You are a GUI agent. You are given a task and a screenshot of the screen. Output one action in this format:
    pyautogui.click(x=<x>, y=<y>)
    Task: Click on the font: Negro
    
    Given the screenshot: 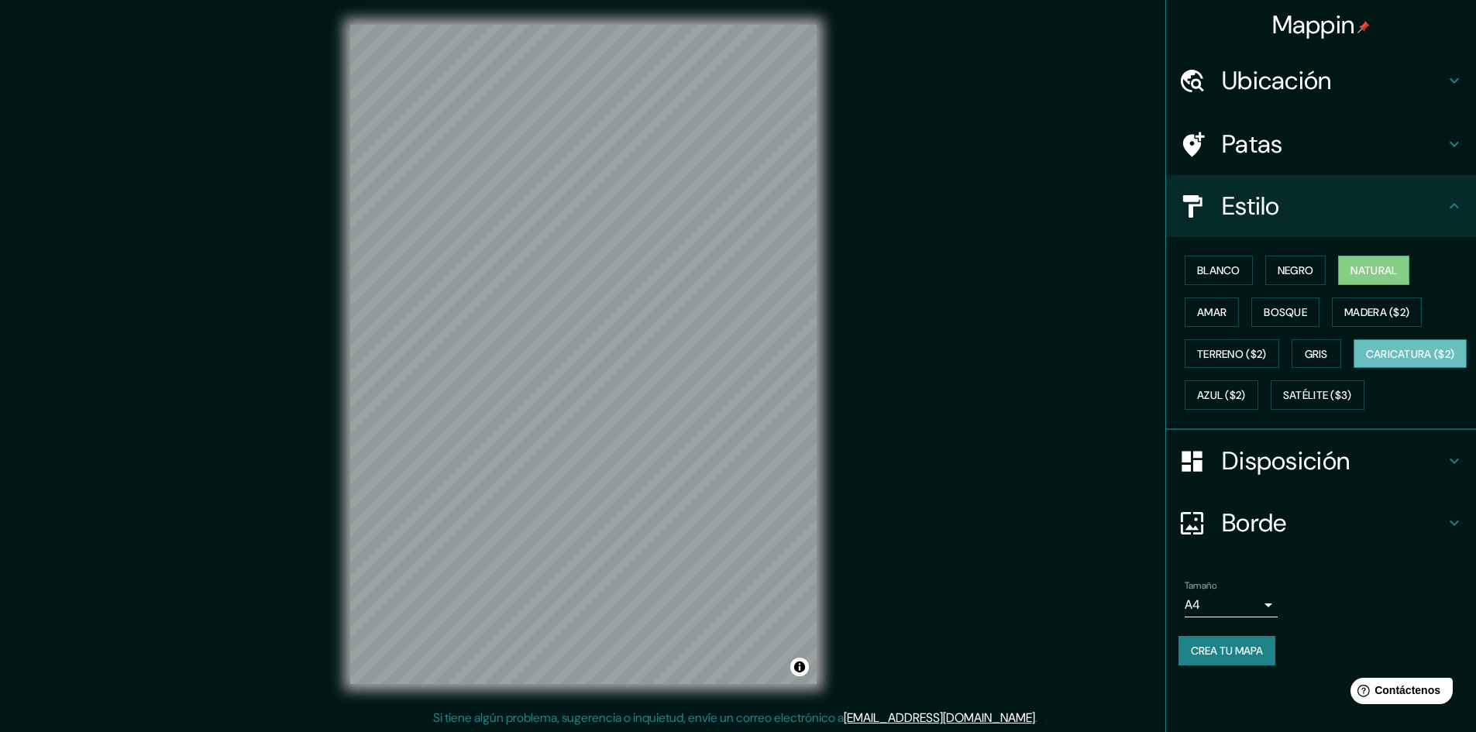 What is the action you would take?
    pyautogui.click(x=1295, y=270)
    